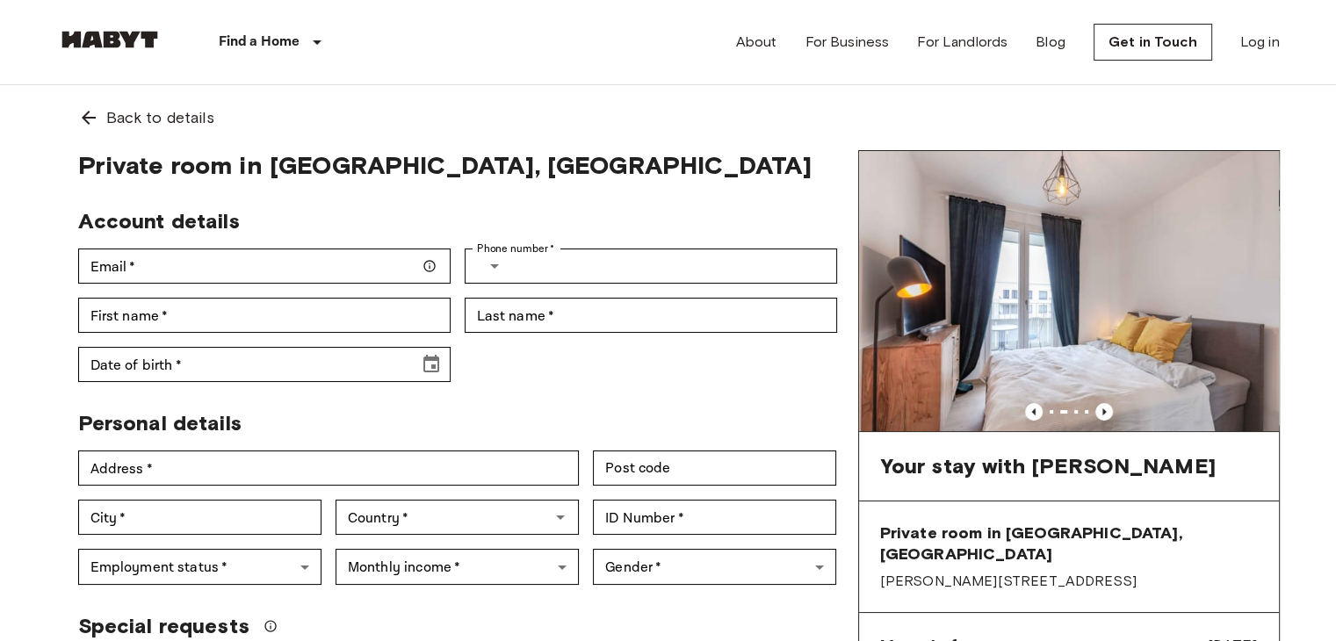 The width and height of the screenshot is (1336, 641). Describe the element at coordinates (163, 626) in the screenshot. I see `span: Special requests` at that location.